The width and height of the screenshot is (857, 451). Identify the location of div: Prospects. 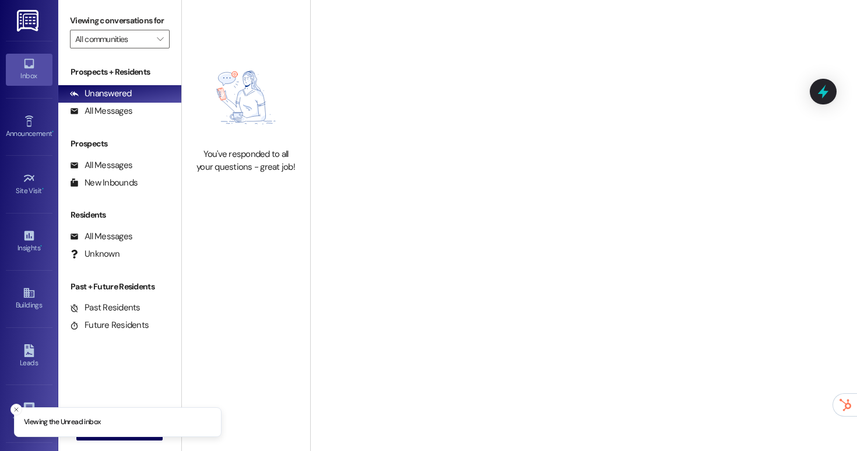
(120, 143).